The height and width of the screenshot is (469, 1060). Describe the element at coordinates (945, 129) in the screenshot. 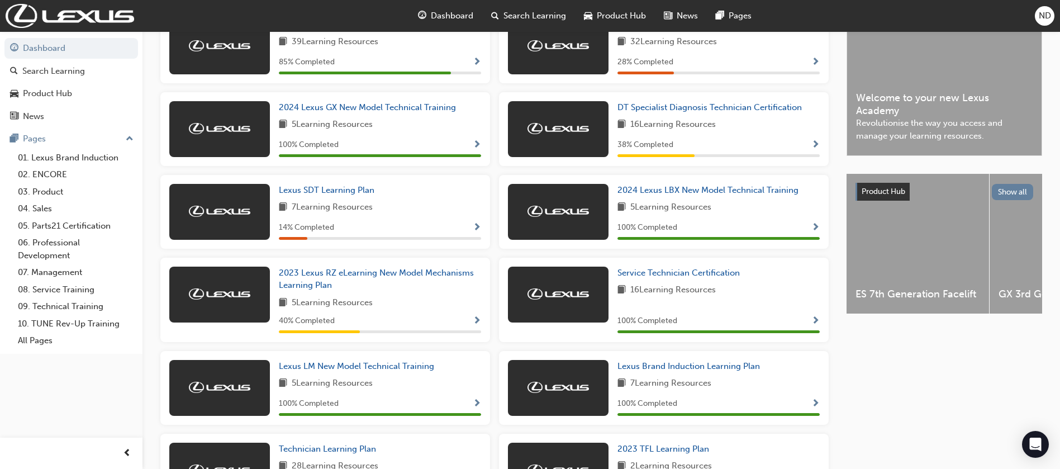

I see `span: Revolutionise the way you access and manage your learning resources.` at that location.